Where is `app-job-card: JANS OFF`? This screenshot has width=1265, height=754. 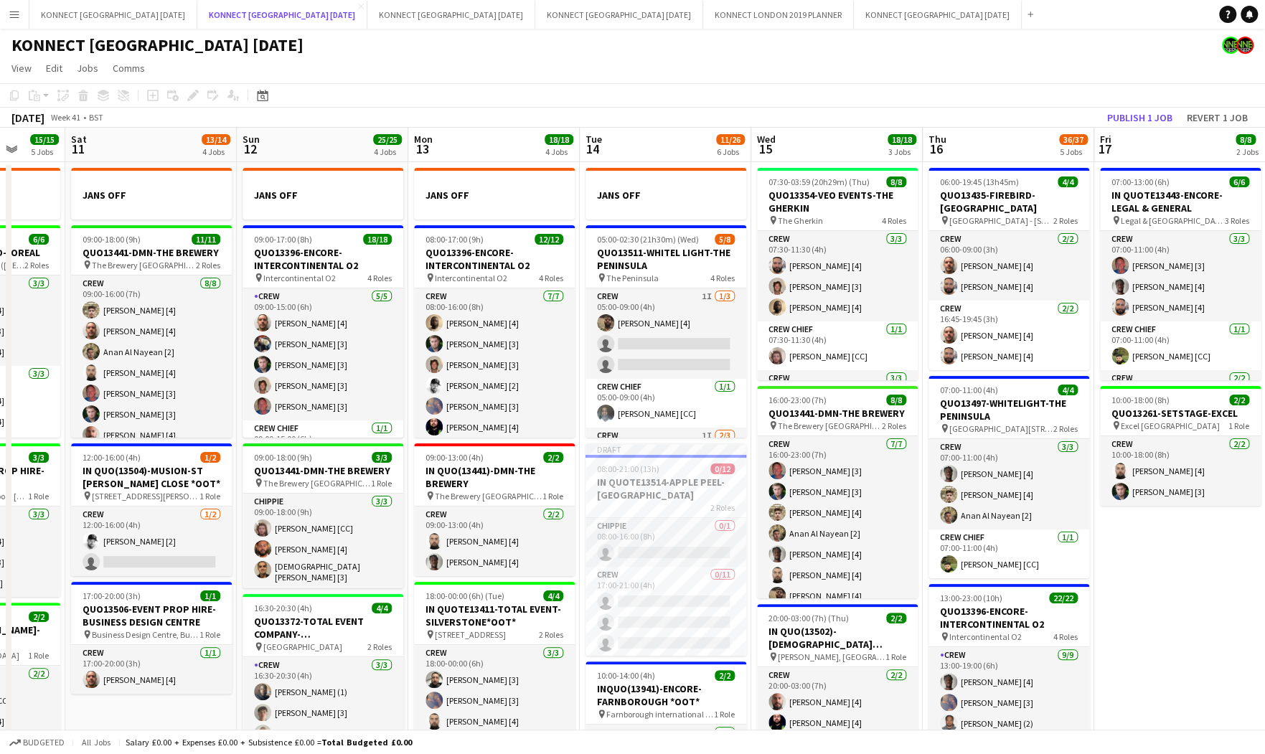 app-job-card: JANS OFF is located at coordinates (666, 194).